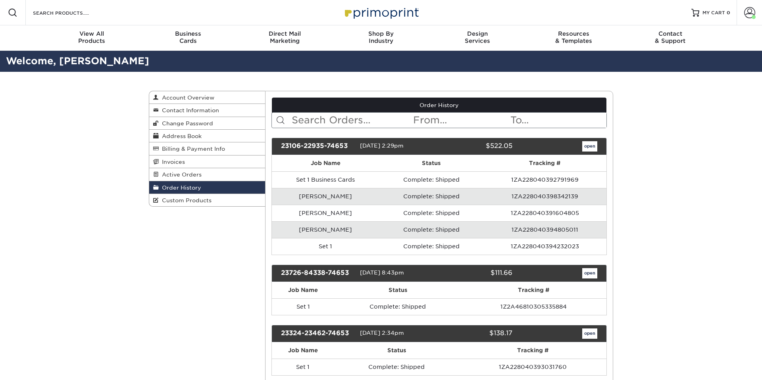 This screenshot has width=762, height=380. What do you see at coordinates (188, 38) in the screenshot?
I see `a: BusinessCards` at bounding box center [188, 38].